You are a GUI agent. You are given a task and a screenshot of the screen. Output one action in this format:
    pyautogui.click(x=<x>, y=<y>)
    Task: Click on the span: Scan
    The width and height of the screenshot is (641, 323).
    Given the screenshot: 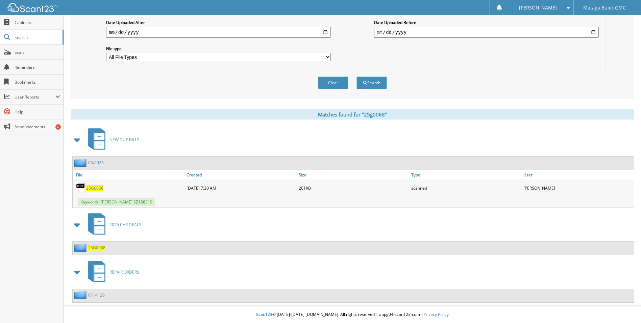 What is the action you would take?
    pyautogui.click(x=37, y=52)
    